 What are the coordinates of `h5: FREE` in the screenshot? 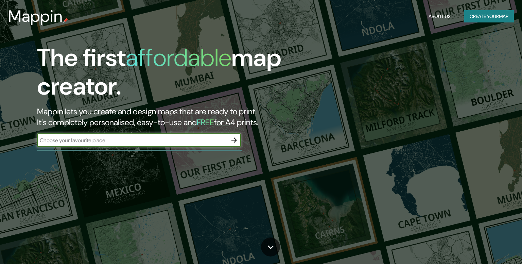 It's located at (205, 122).